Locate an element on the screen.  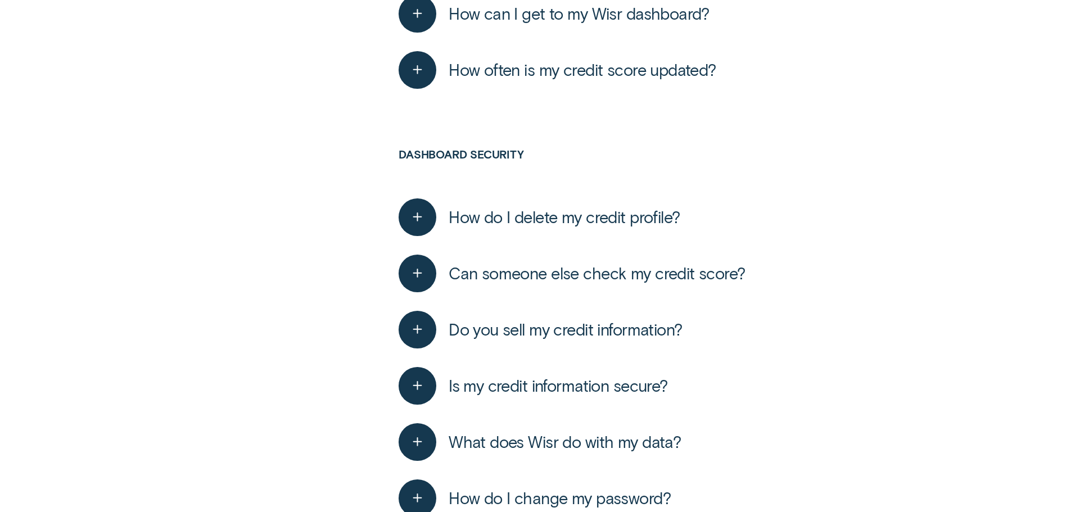
span: How do I delete my credit profile? is located at coordinates (564, 217).